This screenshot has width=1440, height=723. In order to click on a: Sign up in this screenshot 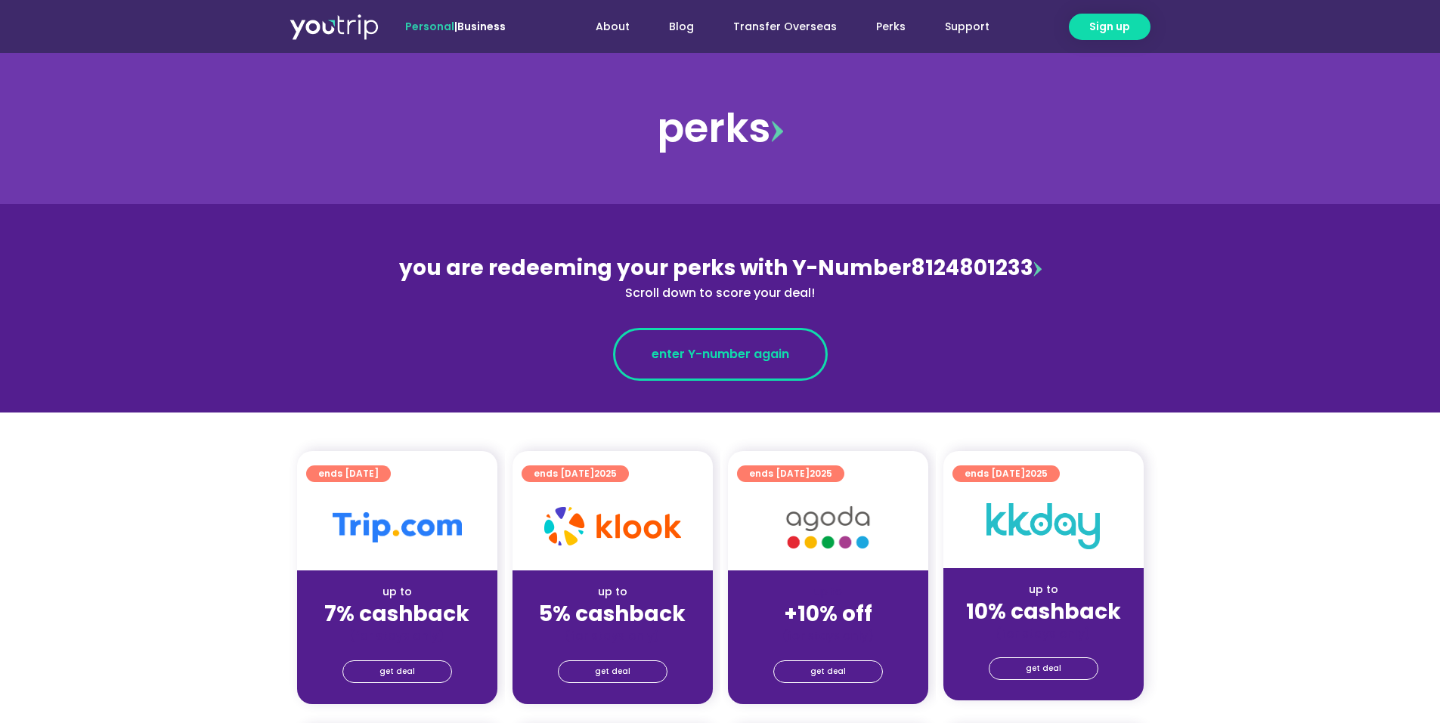, I will do `click(1110, 26)`.